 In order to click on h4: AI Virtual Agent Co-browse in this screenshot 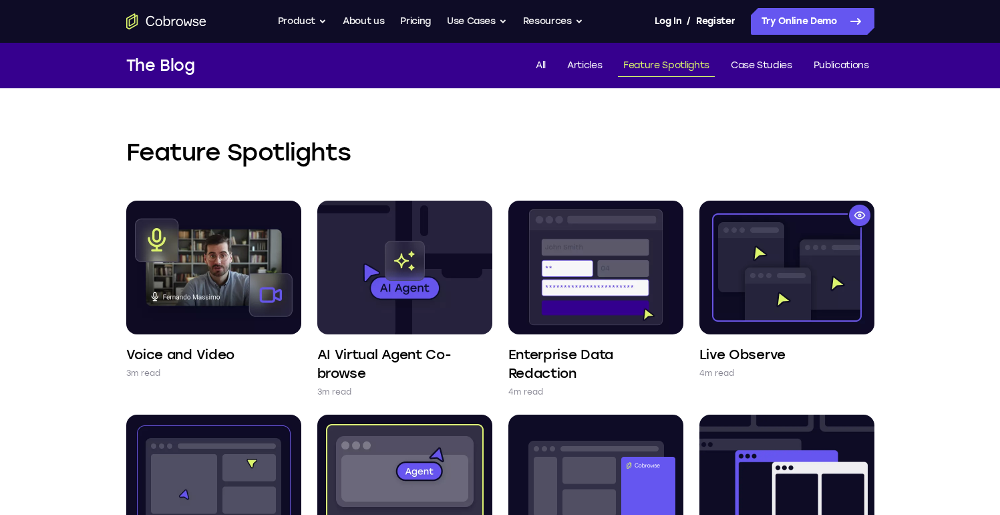, I will do `click(405, 364)`.